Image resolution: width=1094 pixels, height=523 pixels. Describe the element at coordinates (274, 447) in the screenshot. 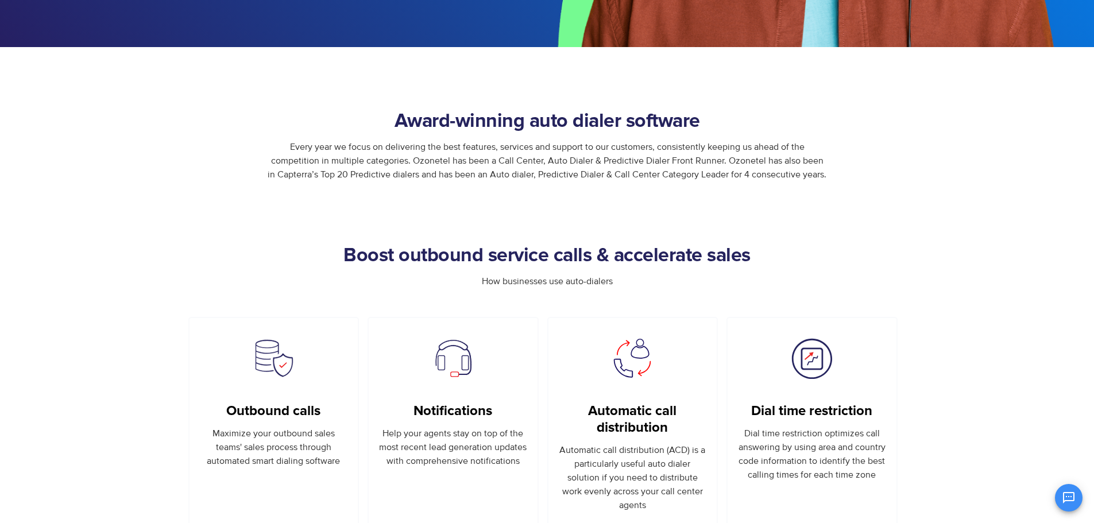

I see `p: Maximize your outbound sales teams' sales process through automated smart dialing software` at that location.